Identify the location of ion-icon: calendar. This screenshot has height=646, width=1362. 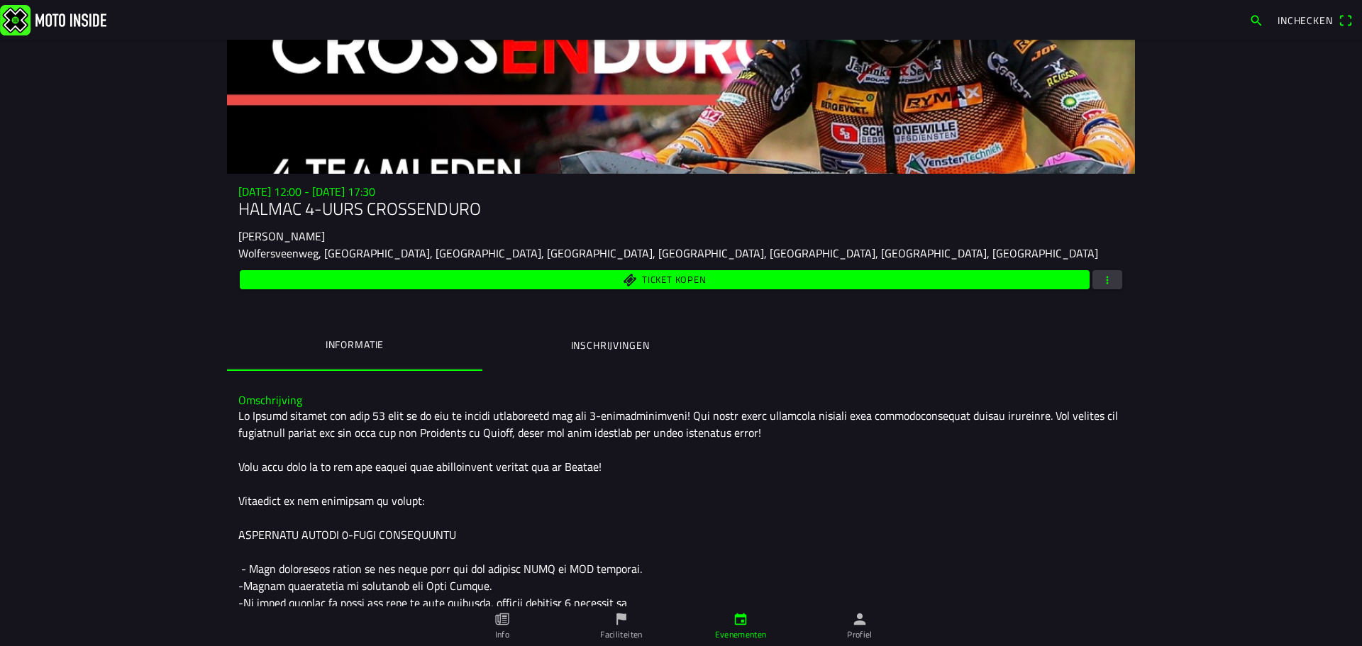
(741, 619).